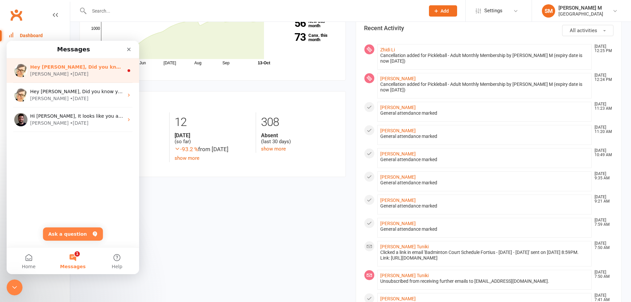 This screenshot has height=302, width=631. I want to click on strong: 56, so click(294, 23).